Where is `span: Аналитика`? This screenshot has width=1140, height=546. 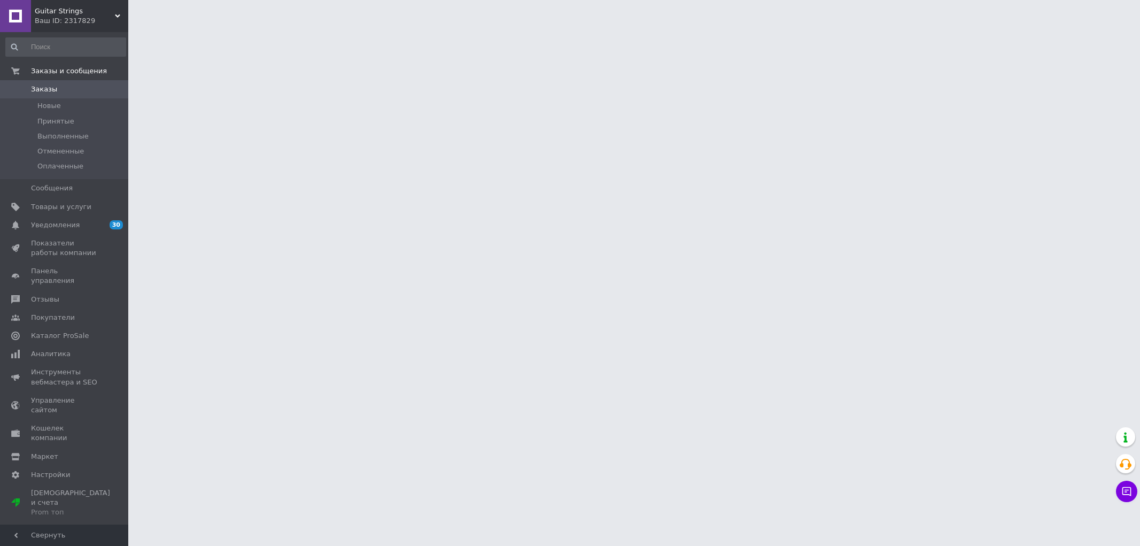 span: Аналитика is located at coordinates (51, 354).